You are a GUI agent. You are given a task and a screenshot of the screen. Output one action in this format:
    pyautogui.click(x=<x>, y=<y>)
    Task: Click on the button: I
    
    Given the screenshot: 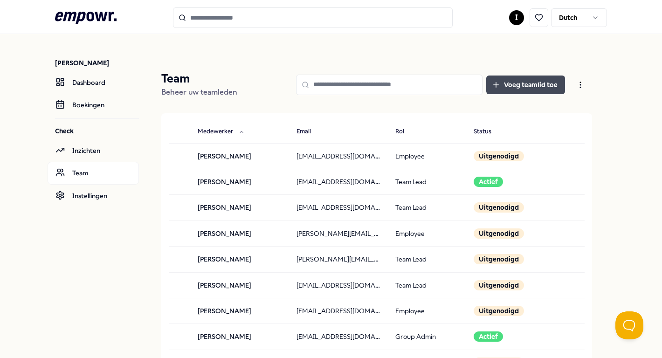 What is the action you would take?
    pyautogui.click(x=516, y=18)
    